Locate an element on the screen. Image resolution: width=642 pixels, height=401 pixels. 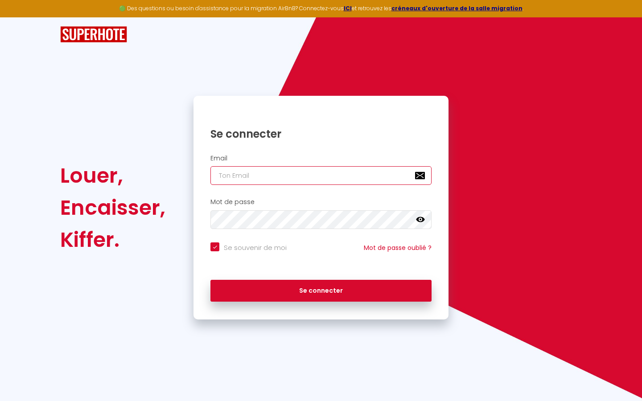
img: SuperHote logo is located at coordinates (94, 34).